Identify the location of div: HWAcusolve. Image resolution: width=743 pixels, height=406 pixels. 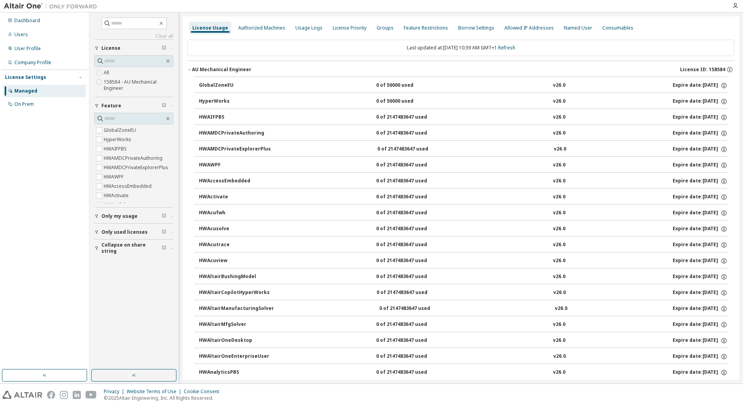
(234, 229).